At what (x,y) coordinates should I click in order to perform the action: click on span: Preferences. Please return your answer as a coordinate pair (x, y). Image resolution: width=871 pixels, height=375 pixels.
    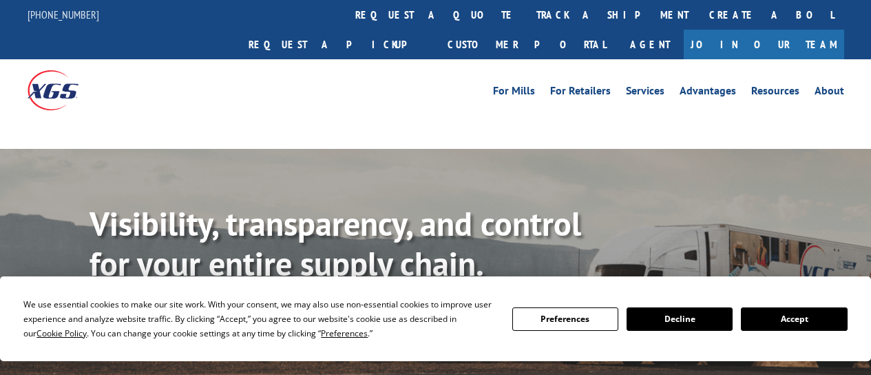
    Looking at the image, I should click on (344, 333).